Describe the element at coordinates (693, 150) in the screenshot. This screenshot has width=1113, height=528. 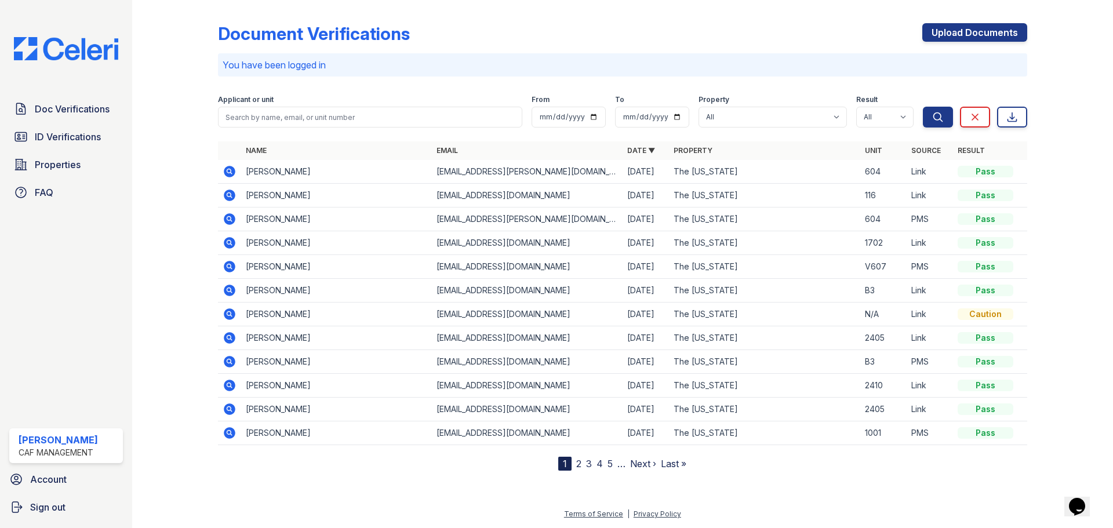
I see `a: Property` at that location.